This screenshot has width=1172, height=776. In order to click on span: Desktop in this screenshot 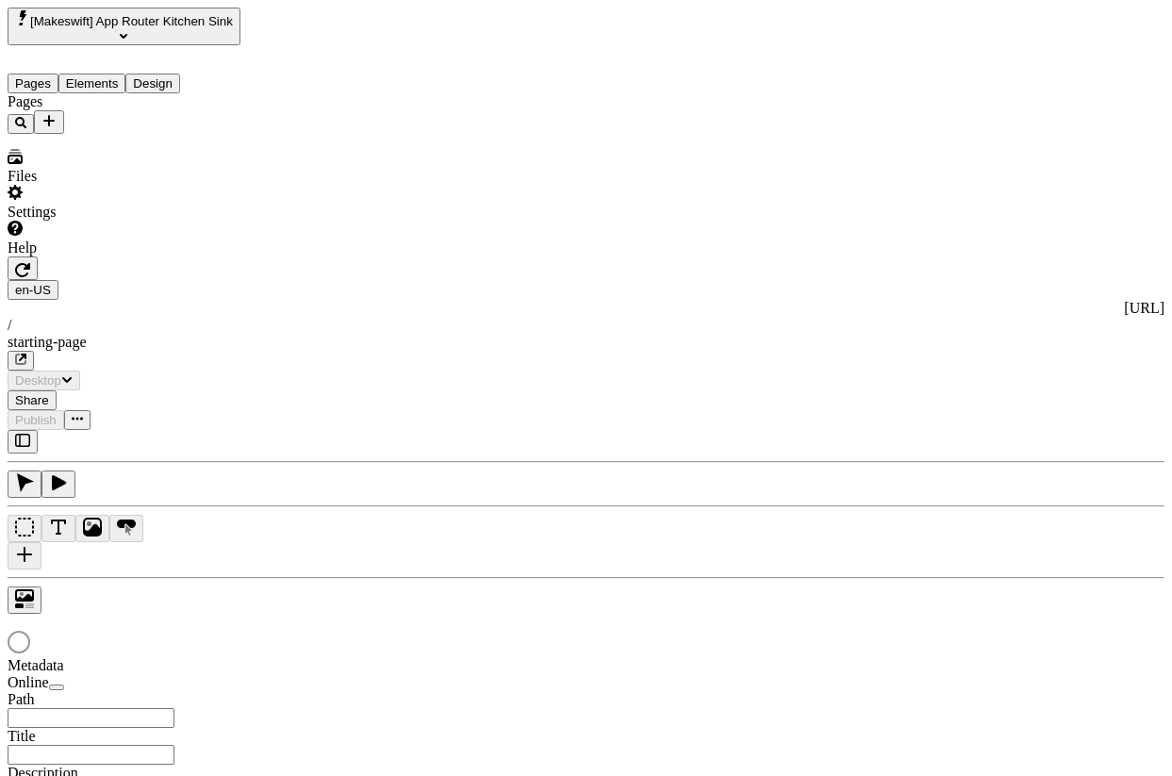, I will do `click(38, 380)`.